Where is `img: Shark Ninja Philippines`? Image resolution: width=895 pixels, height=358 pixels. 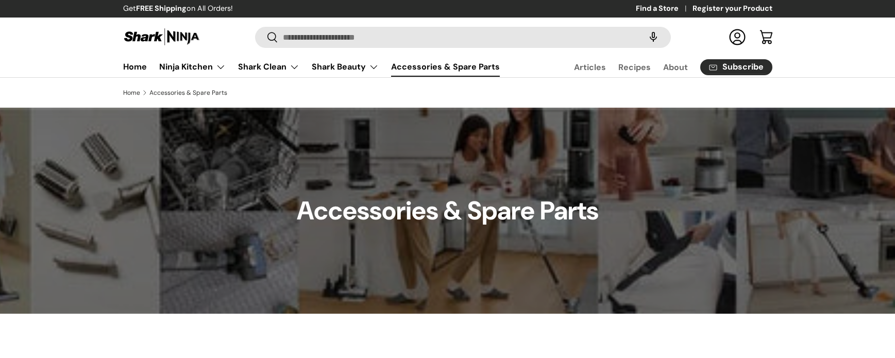
img: Shark Ninja Philippines is located at coordinates (162, 37).